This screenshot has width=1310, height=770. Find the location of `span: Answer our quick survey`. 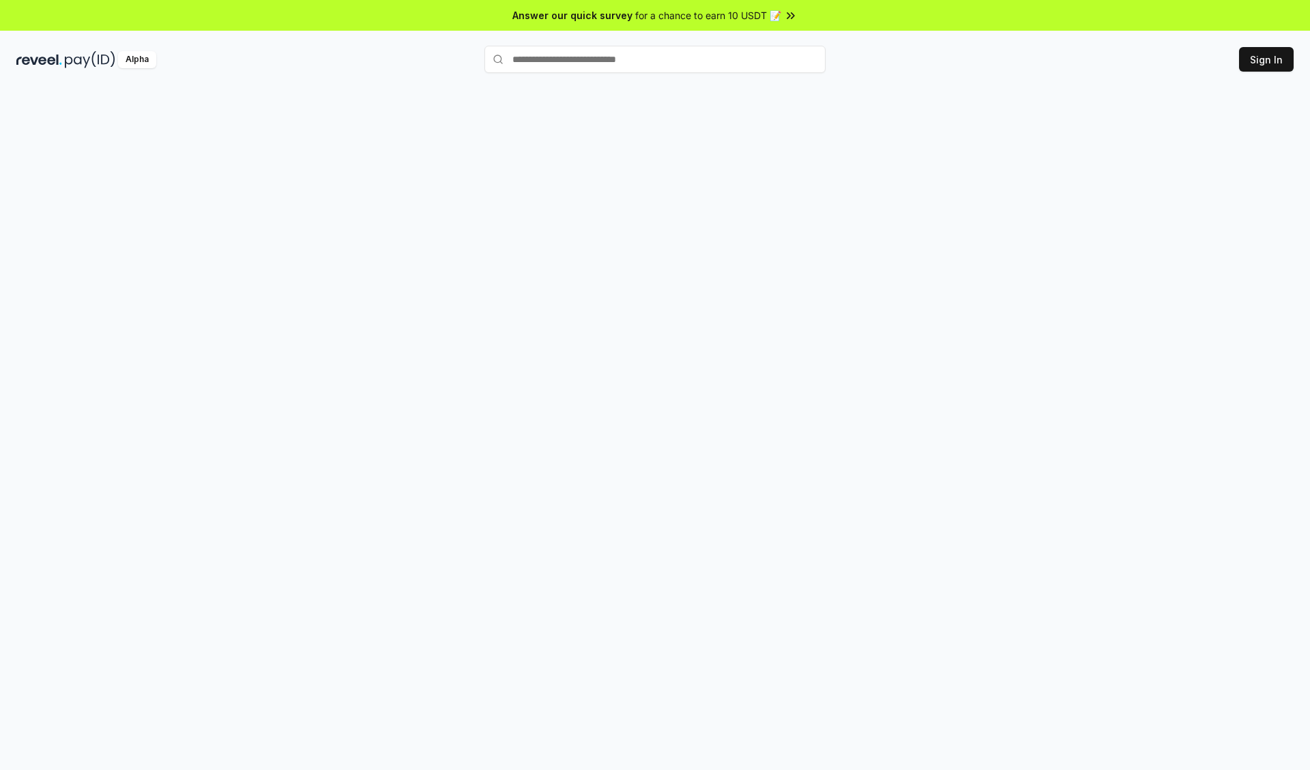

span: Answer our quick survey is located at coordinates (572, 15).